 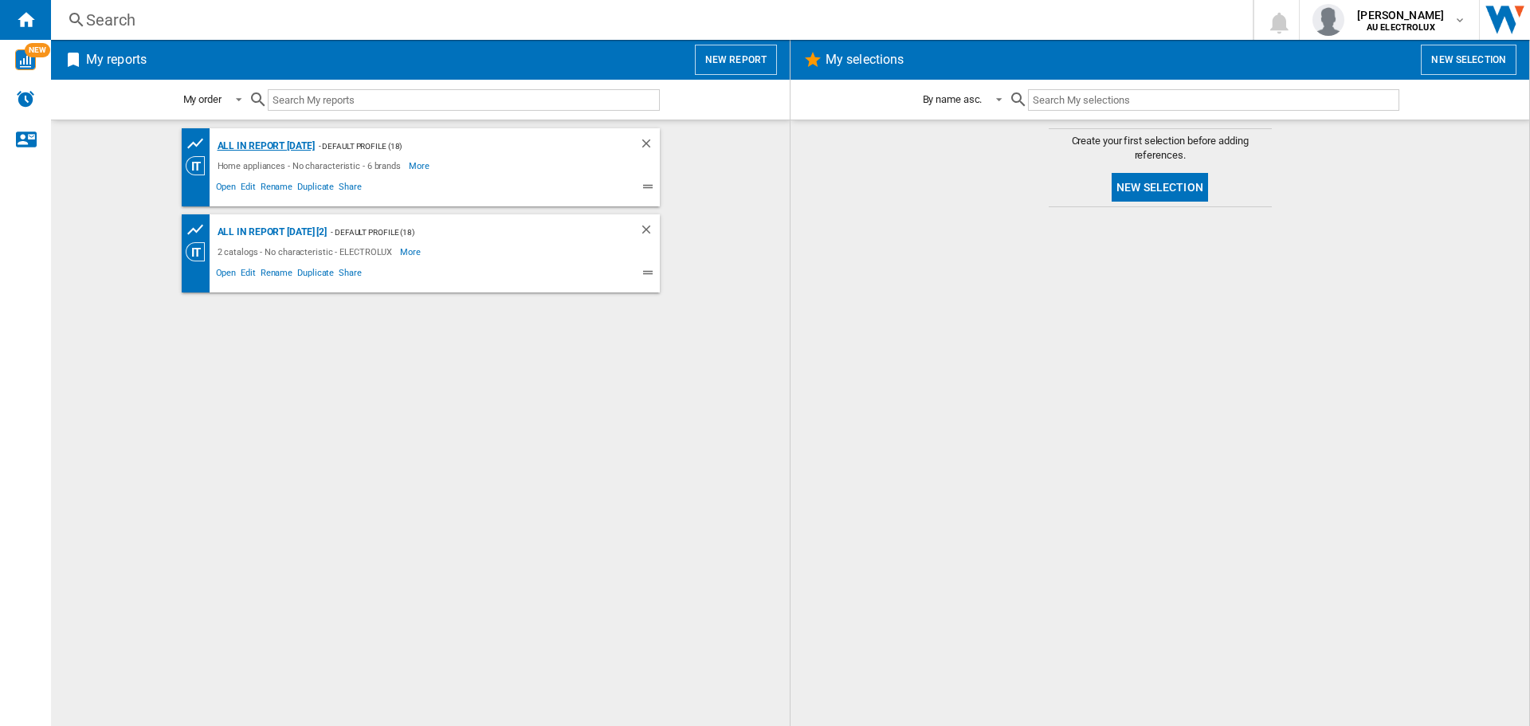 What do you see at coordinates (1160, 148) in the screenshot?
I see `span: Create your first selection before adding references.` at bounding box center [1160, 148].